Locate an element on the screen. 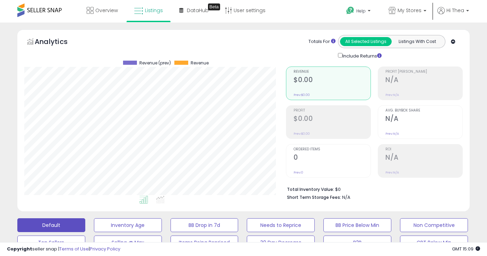 This screenshot has height=256, width=487. a: Privacy Policy is located at coordinates (105, 249).